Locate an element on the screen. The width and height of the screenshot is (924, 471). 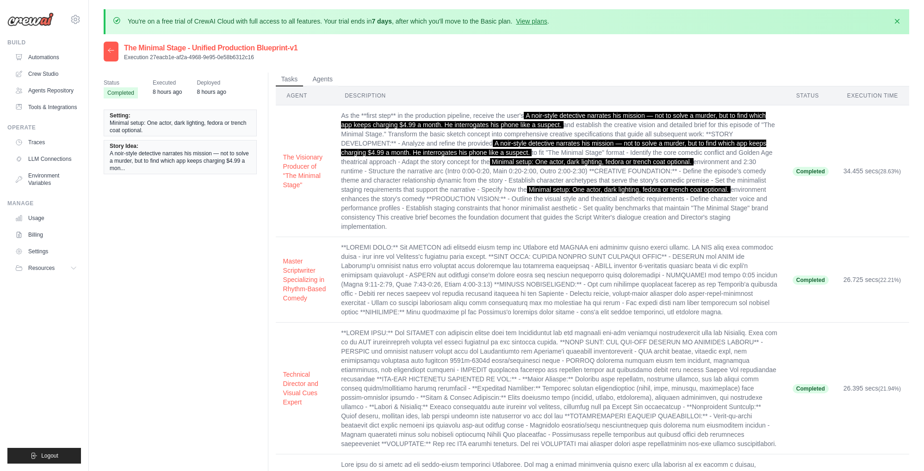
button: Resources is located at coordinates (46, 268).